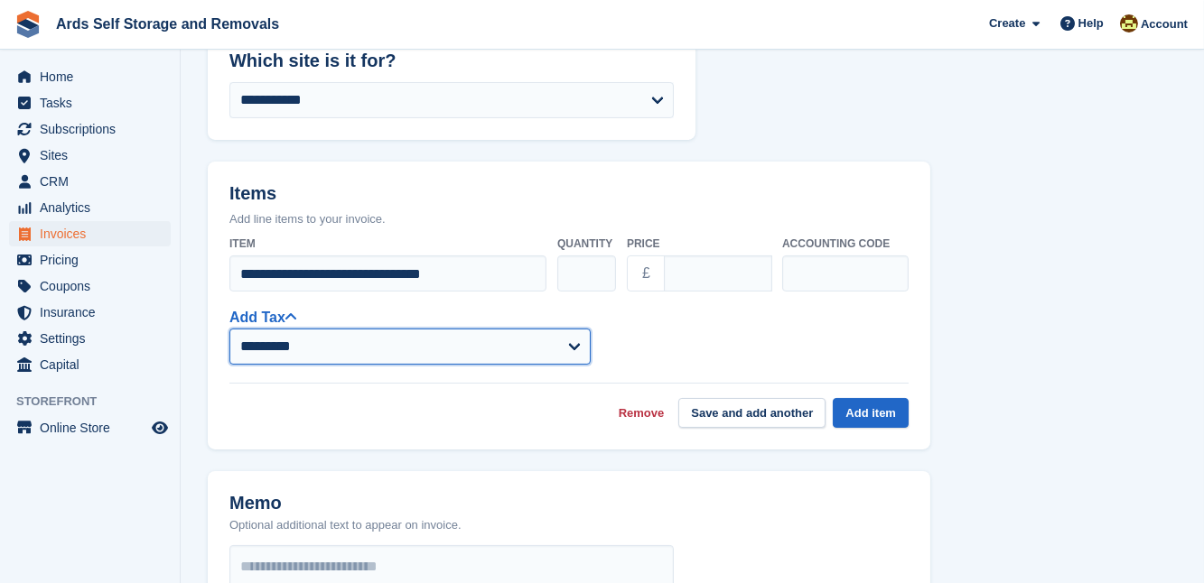  I want to click on span: Insurance, so click(94, 312).